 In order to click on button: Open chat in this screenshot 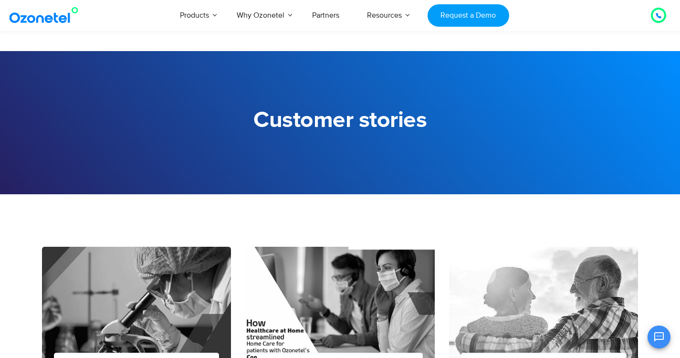, I will do `click(659, 337)`.